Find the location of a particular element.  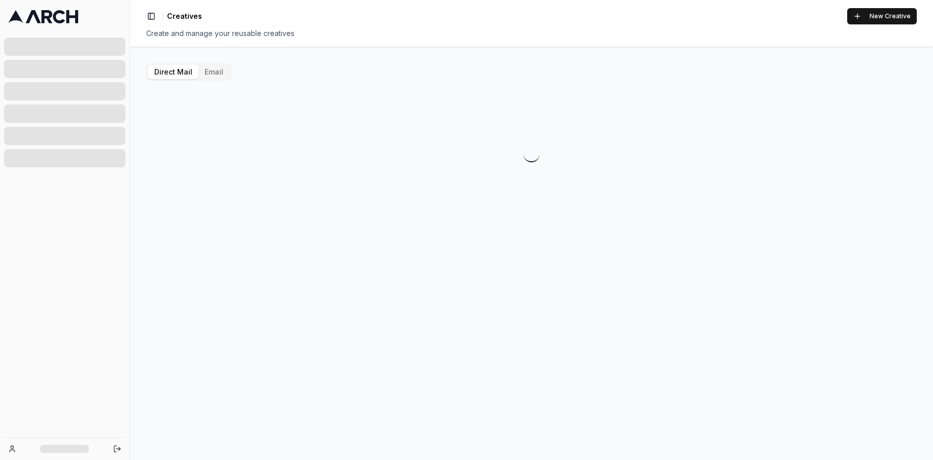

button: Direct Mail is located at coordinates (173, 72).